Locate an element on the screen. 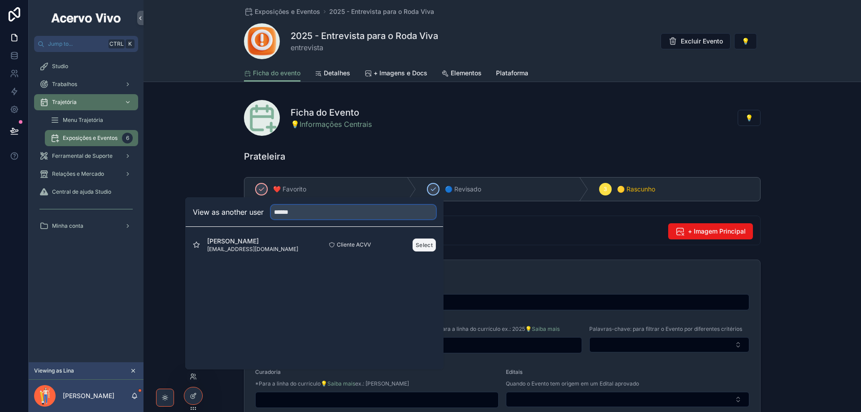 This screenshot has height=412, width=861. h1: 2025 - Entrevista para o Roda Viva is located at coordinates (364, 36).